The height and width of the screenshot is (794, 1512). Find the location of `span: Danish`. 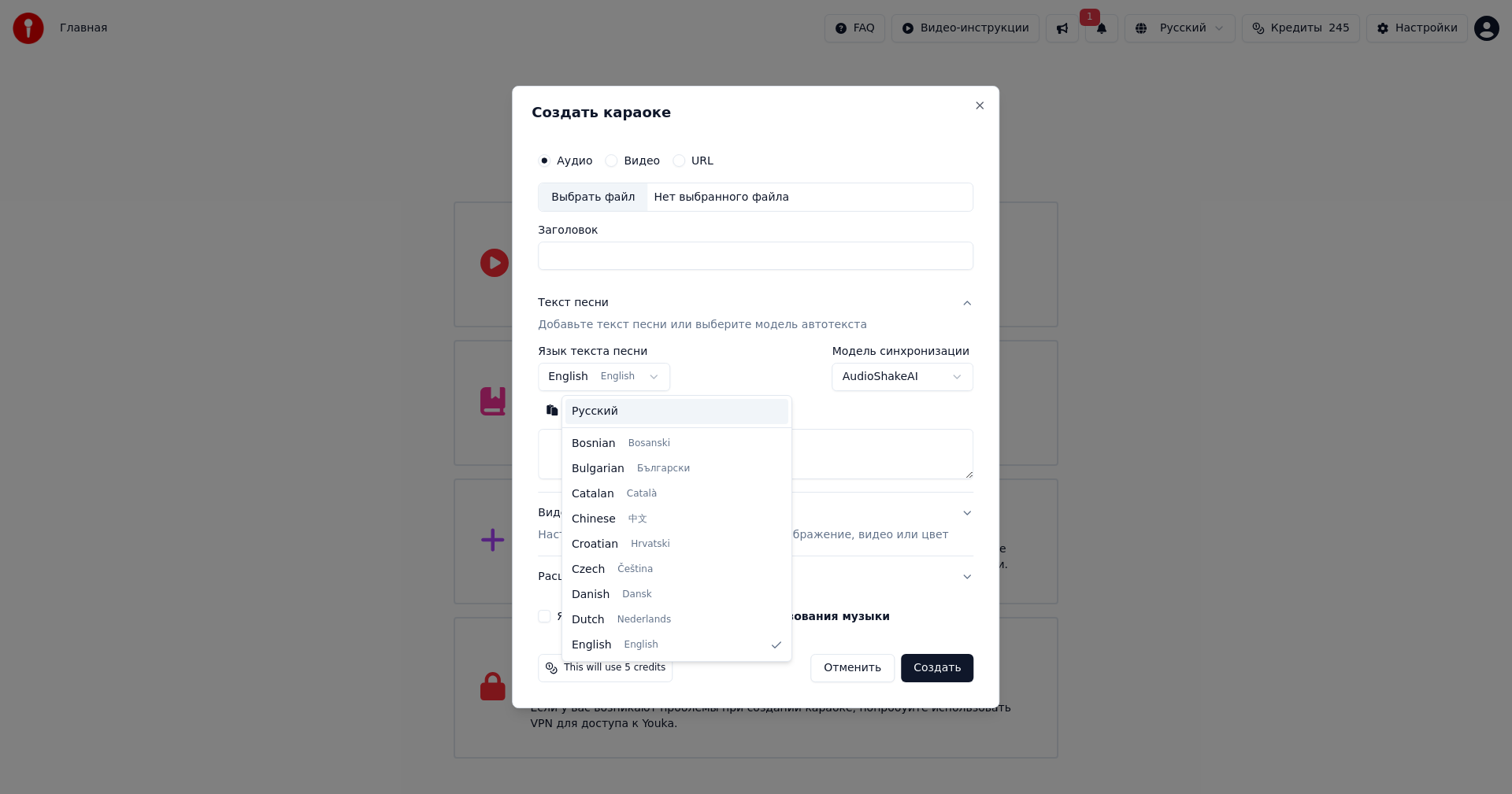

span: Danish is located at coordinates (590, 595).